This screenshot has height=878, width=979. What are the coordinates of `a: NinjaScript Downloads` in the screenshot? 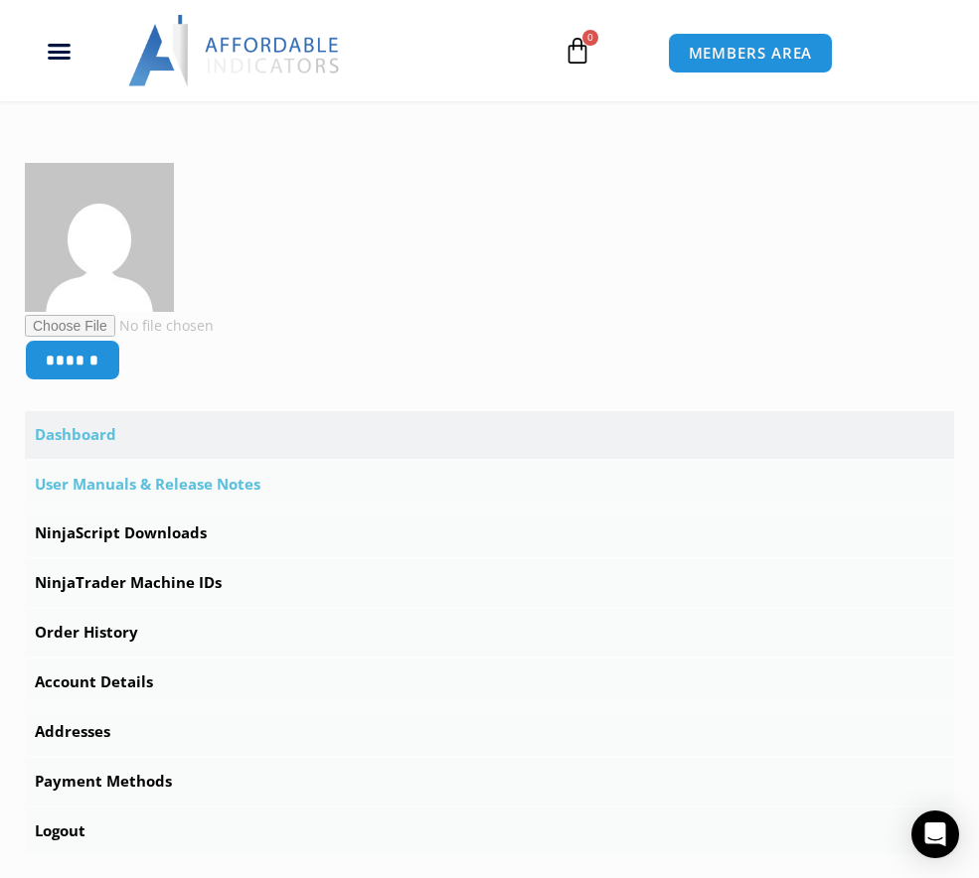 It's located at (489, 533).